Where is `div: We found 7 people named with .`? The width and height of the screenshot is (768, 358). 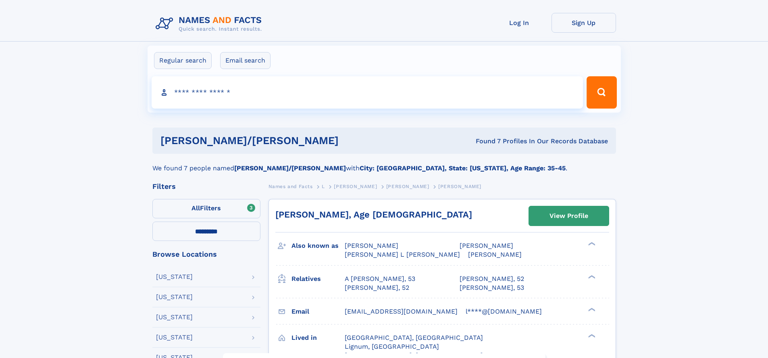 div: We found 7 people named with . is located at coordinates (384, 163).